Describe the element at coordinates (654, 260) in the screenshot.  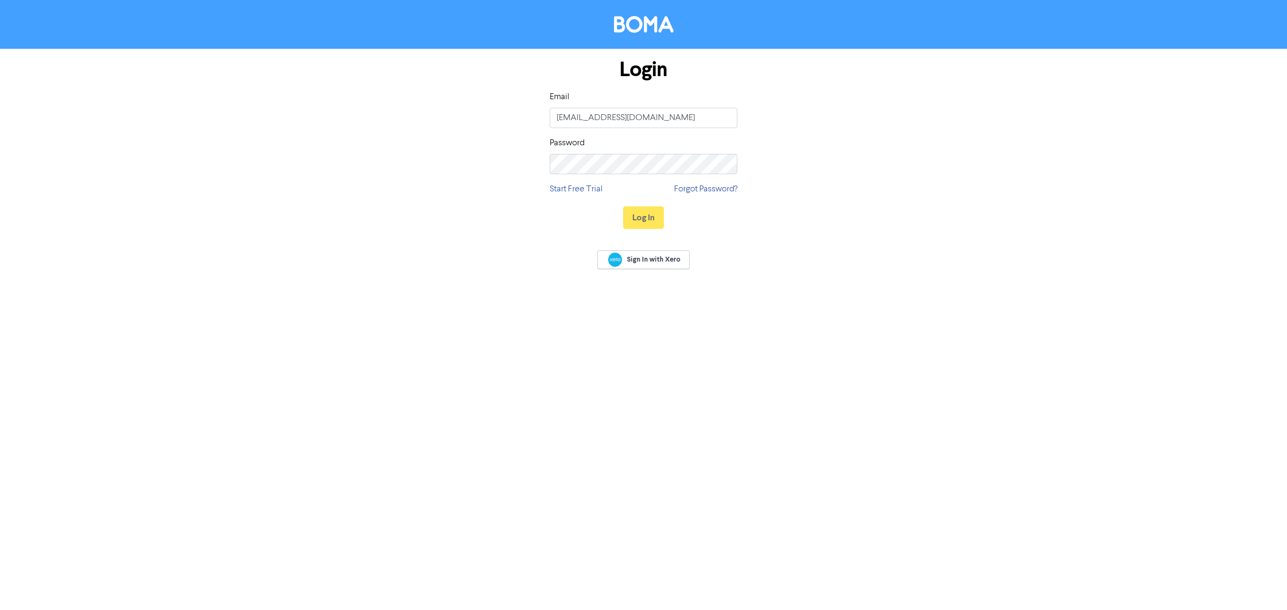
I see `span: Sign In with Xero` at that location.